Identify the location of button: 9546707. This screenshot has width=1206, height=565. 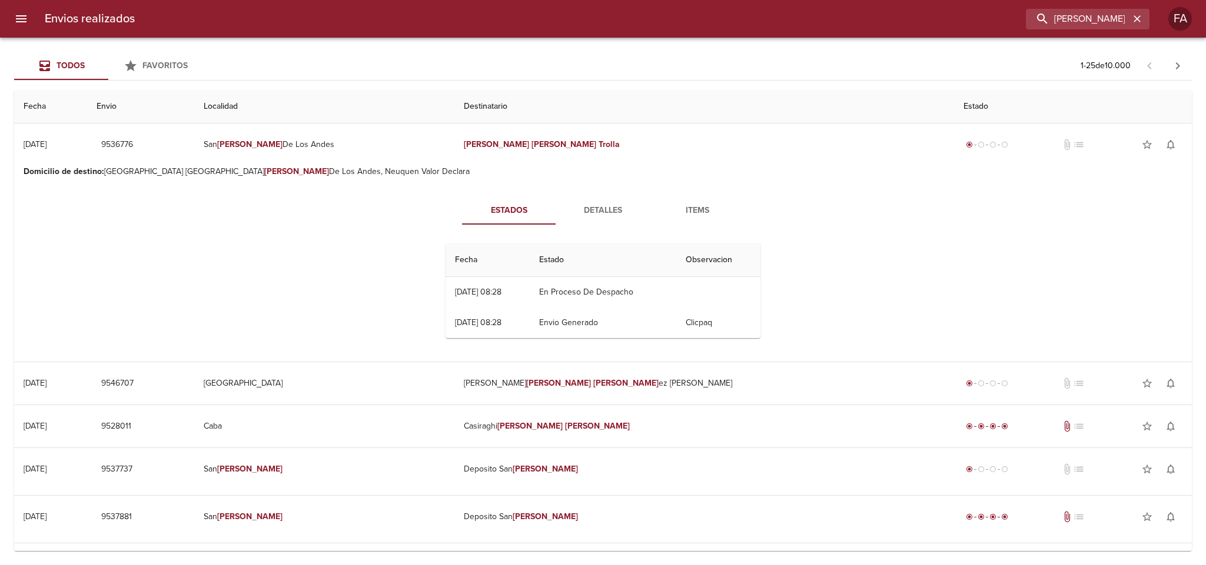
(117, 384).